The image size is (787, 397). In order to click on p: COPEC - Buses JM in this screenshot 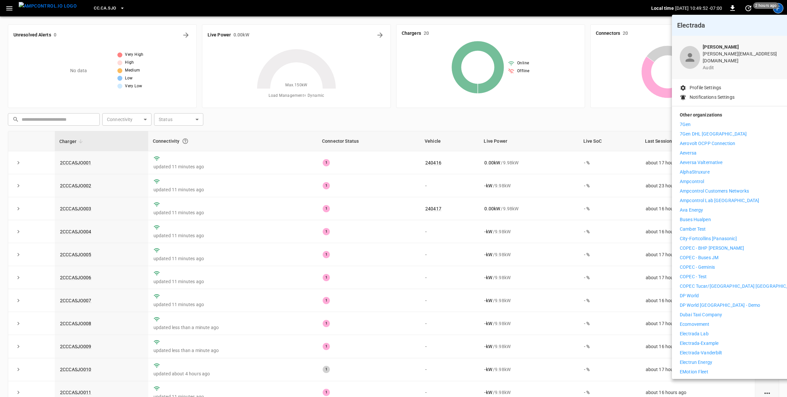, I will do `click(700, 258)`.